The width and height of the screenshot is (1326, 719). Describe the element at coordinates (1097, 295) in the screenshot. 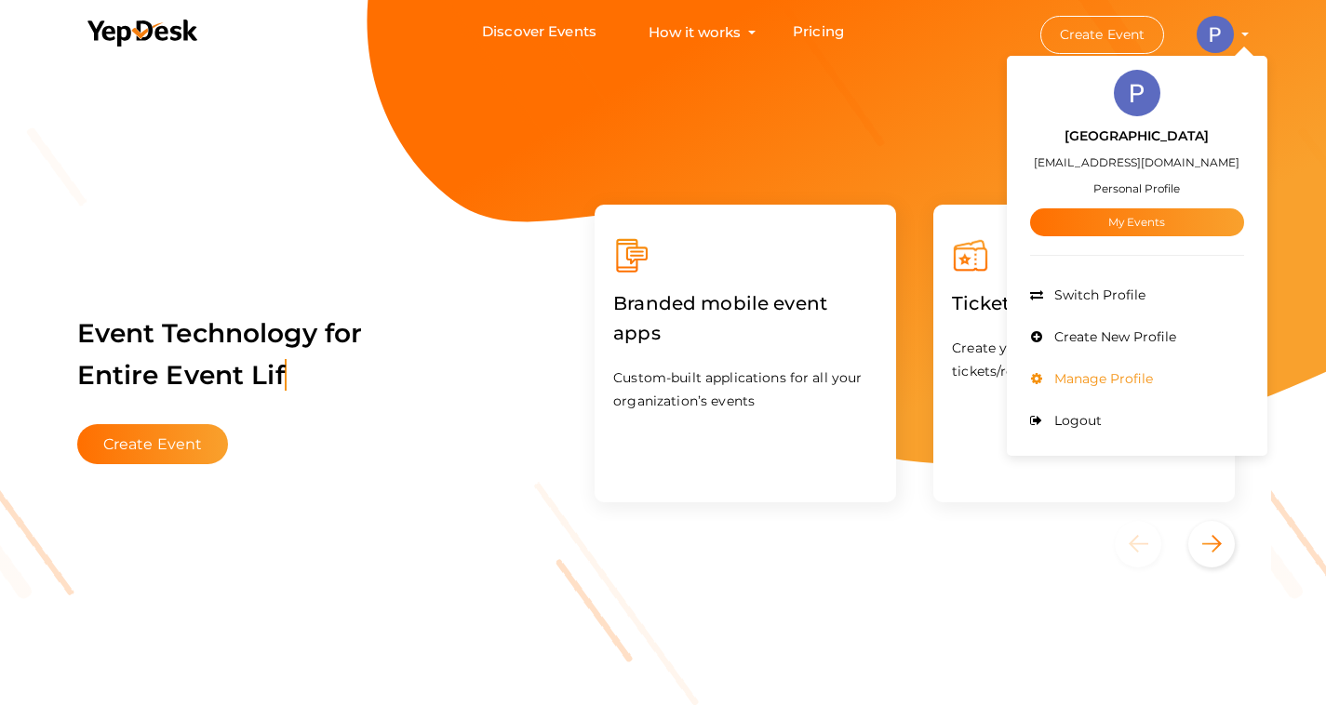

I see `span: Switch Profile` at that location.